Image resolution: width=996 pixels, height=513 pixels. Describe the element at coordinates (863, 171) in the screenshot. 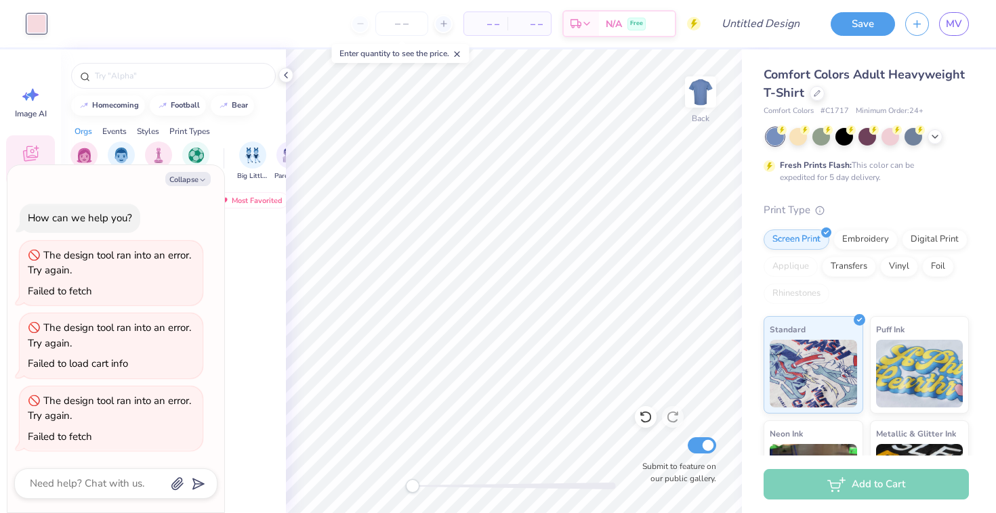

I see `div: This color can be expedited for 5 day delivery.` at that location.